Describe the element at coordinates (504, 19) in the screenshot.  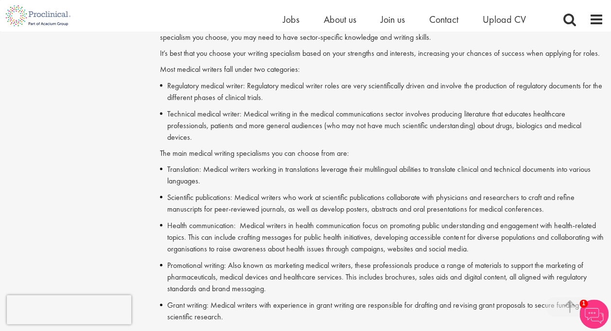
I see `span: Upload CV` at that location.